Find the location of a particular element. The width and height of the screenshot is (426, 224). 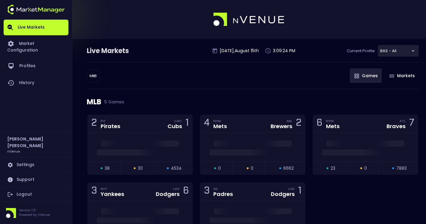

div: Yankees is located at coordinates (113, 194).